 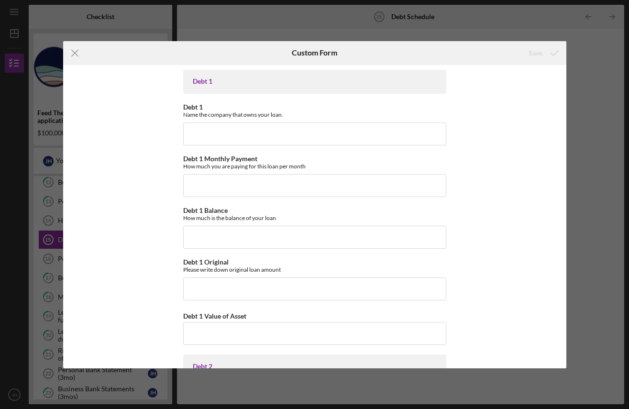 What do you see at coordinates (220, 158) in the screenshot?
I see `label: Debt 1 Monthly Payment` at bounding box center [220, 158].